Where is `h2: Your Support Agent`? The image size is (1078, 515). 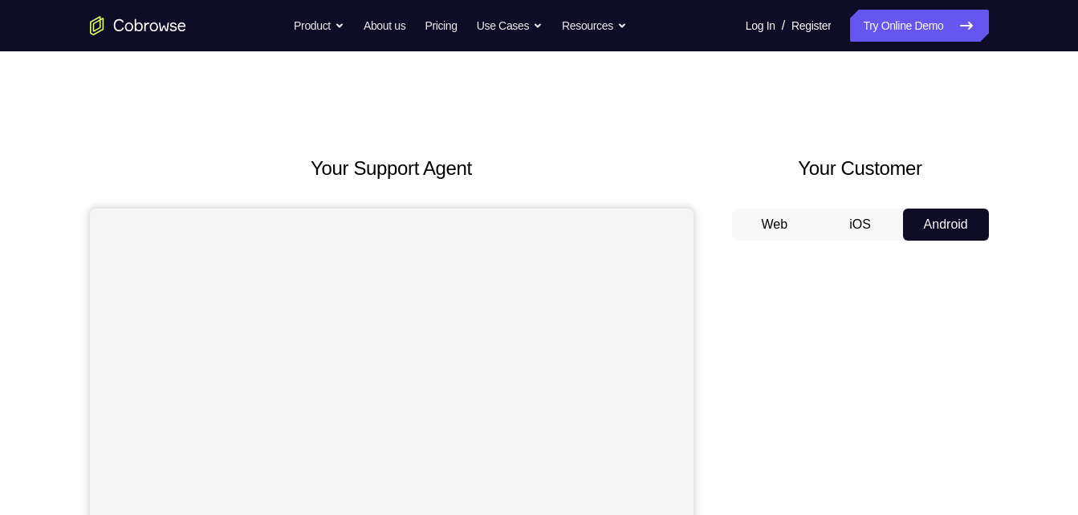 h2: Your Support Agent is located at coordinates (392, 169).